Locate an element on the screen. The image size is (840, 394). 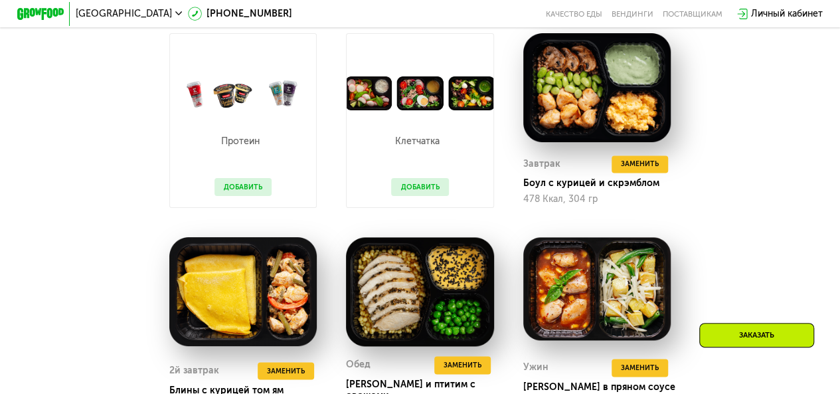
a: Вендинги is located at coordinates (632, 14).